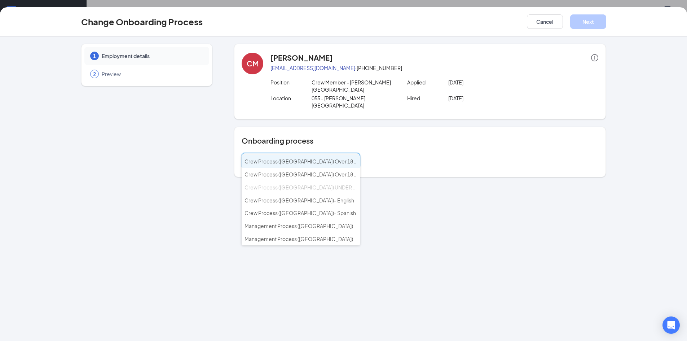  Describe the element at coordinates (595, 58) in the screenshot. I see `span: info-circle` at that location.